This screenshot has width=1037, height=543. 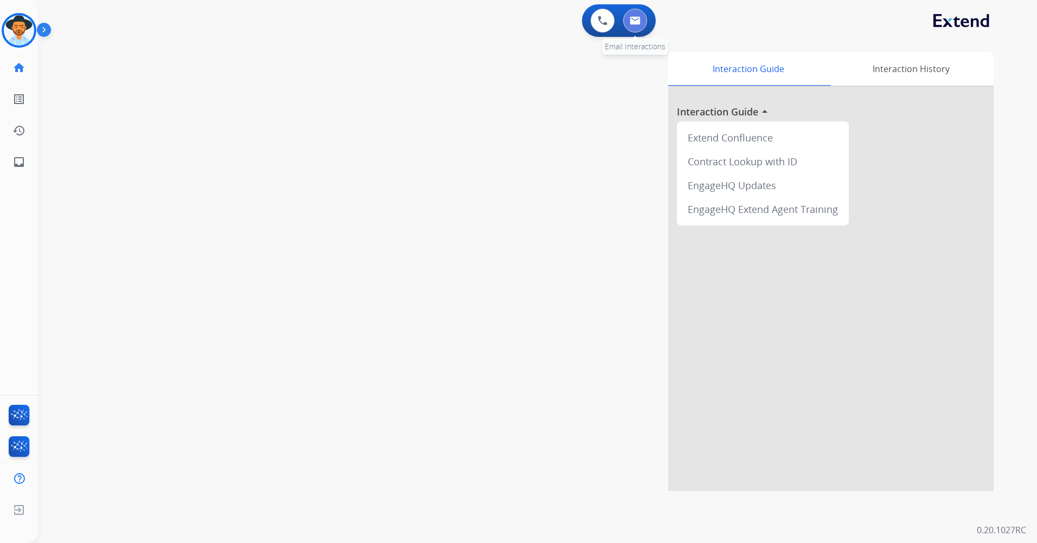 What do you see at coordinates (911, 69) in the screenshot?
I see `div: Interaction History` at bounding box center [911, 69].